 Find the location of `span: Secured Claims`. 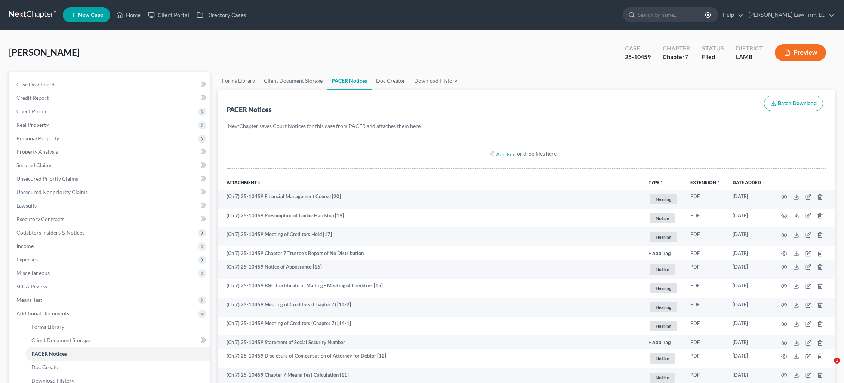

span: Secured Claims is located at coordinates (34, 165).